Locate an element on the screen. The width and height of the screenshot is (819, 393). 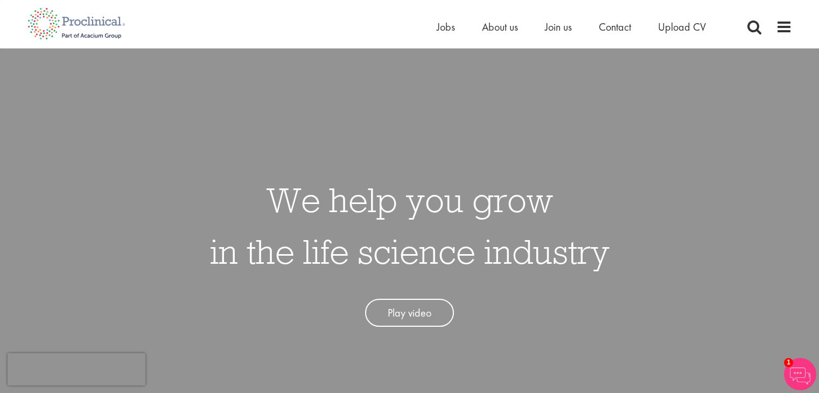
a: Upload CV is located at coordinates (682, 27).